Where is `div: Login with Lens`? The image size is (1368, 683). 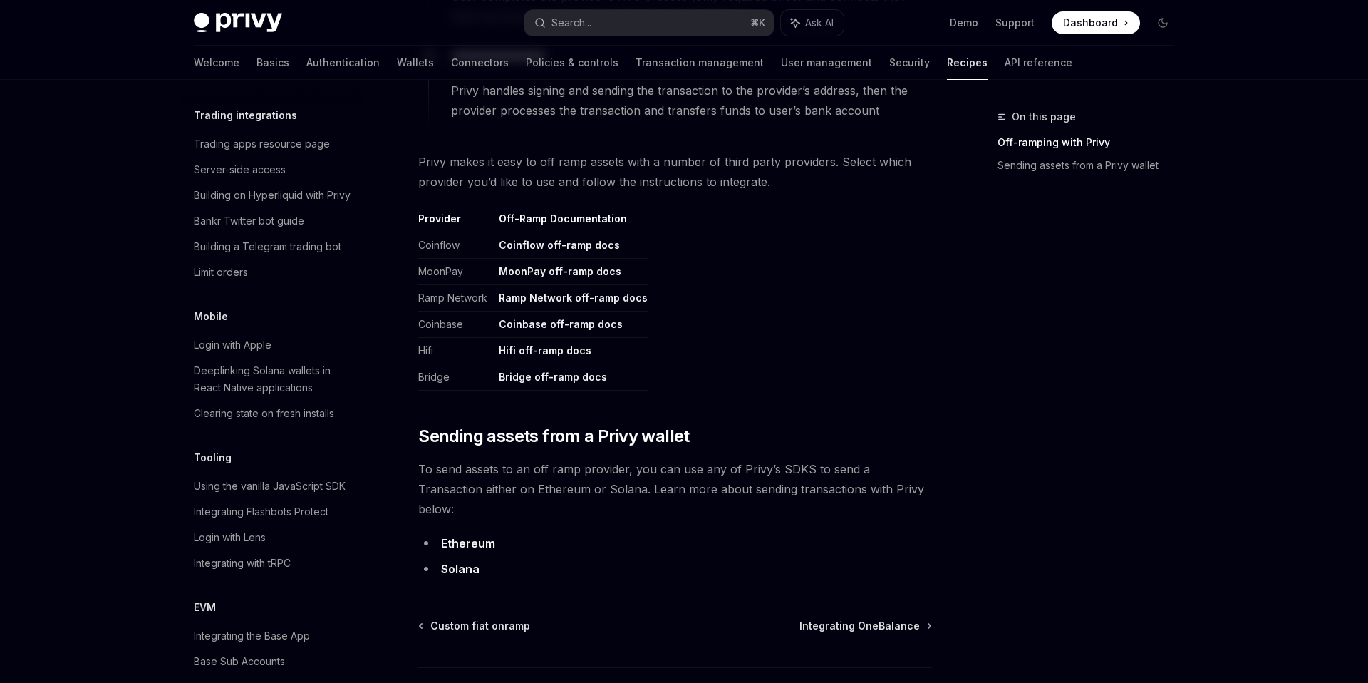 div: Login with Lens is located at coordinates (229, 537).